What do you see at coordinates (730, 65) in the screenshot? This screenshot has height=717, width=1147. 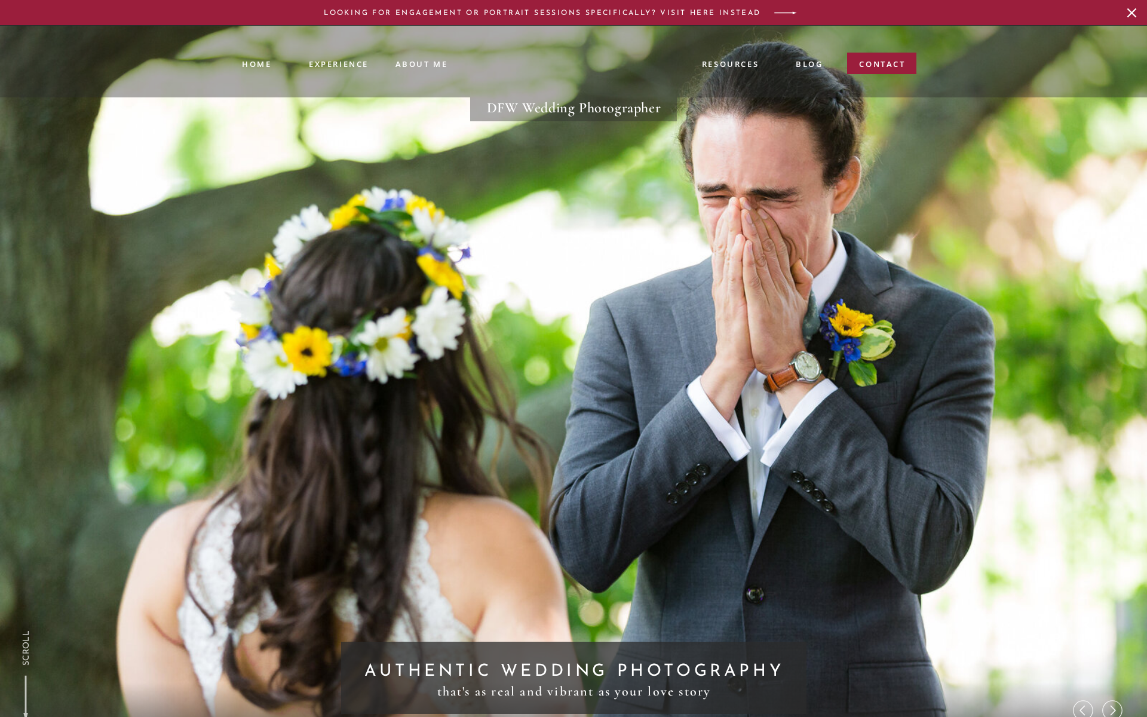 I see `a: resources` at bounding box center [730, 65].